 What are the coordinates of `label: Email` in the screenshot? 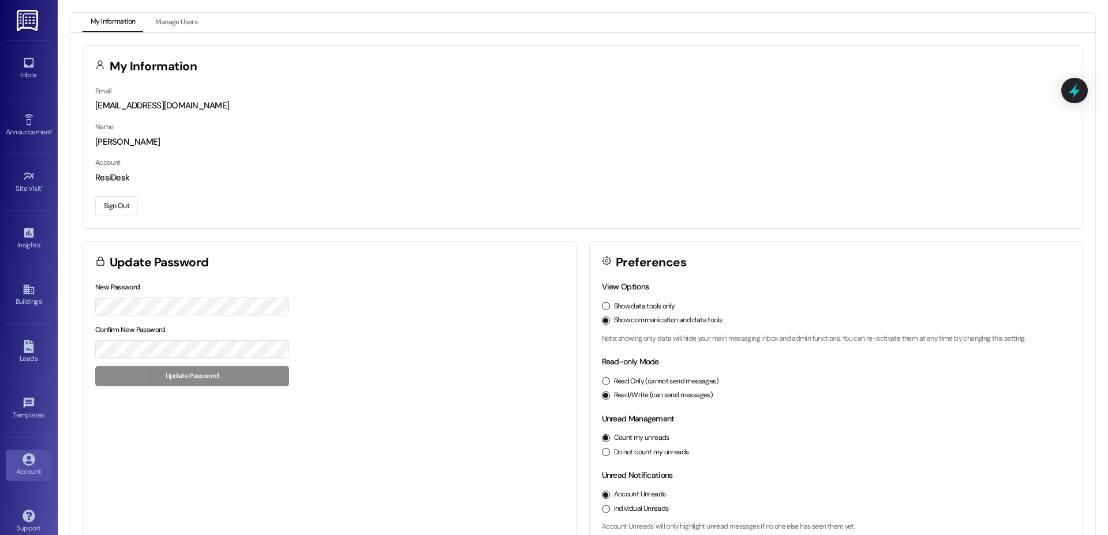 It's located at (103, 91).